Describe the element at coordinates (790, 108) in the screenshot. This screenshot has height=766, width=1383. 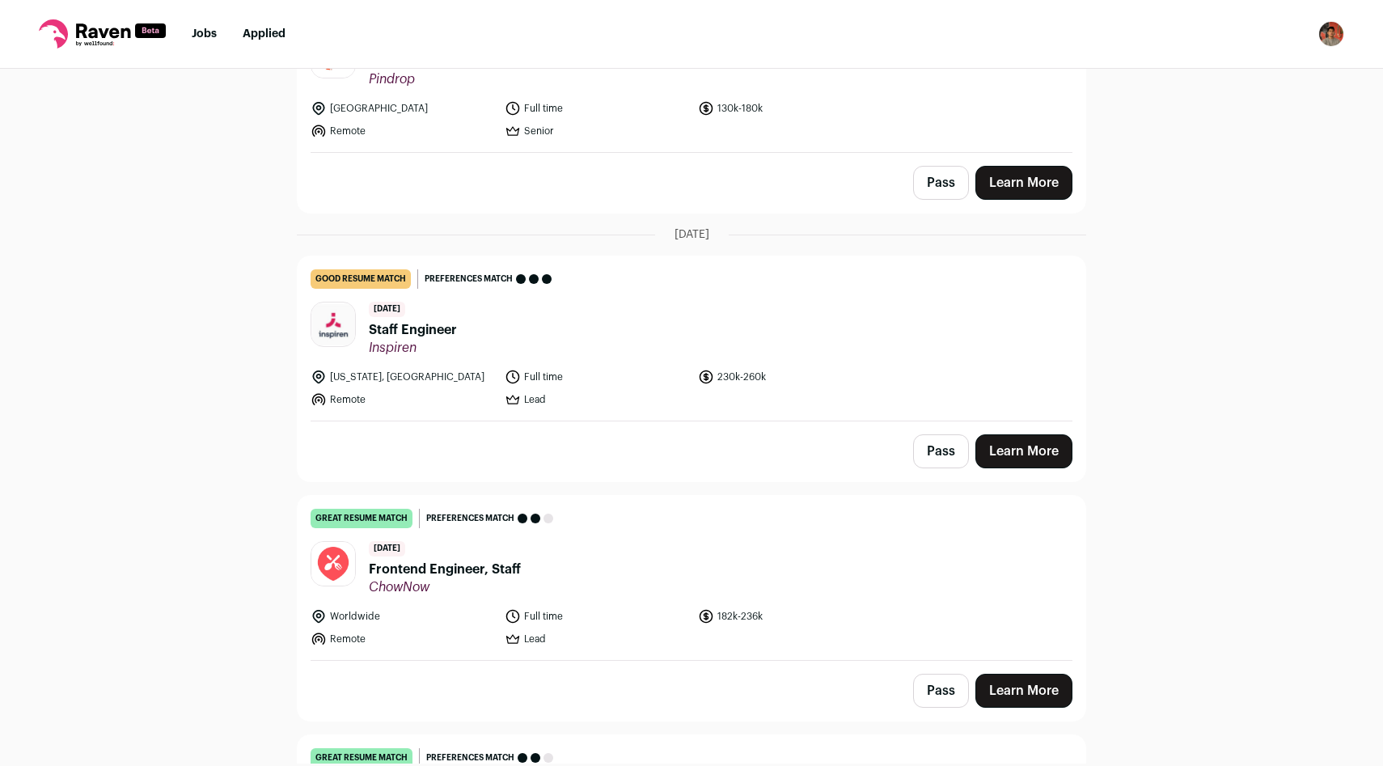
I see `li: 130k-180k` at that location.